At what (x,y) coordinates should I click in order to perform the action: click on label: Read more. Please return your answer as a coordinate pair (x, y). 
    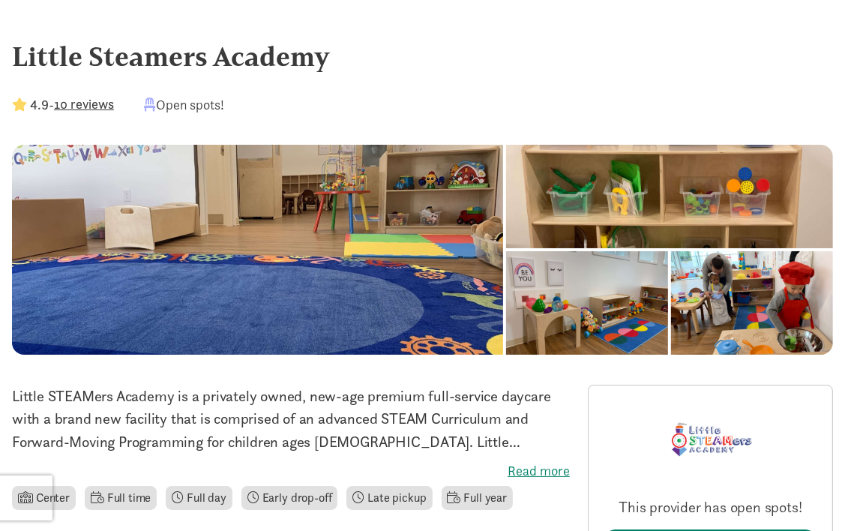
    Looking at the image, I should click on (291, 471).